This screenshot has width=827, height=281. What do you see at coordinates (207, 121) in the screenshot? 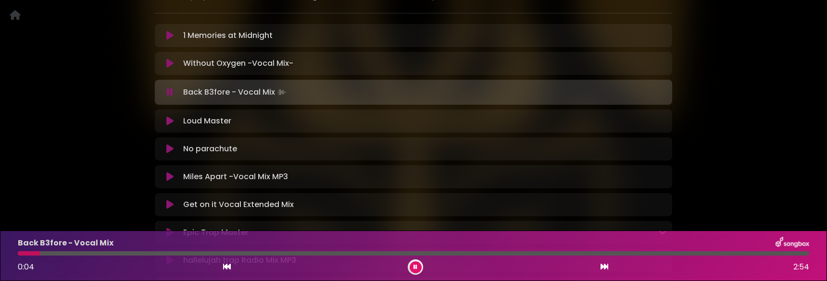
I see `p: Loud Master` at bounding box center [207, 121].